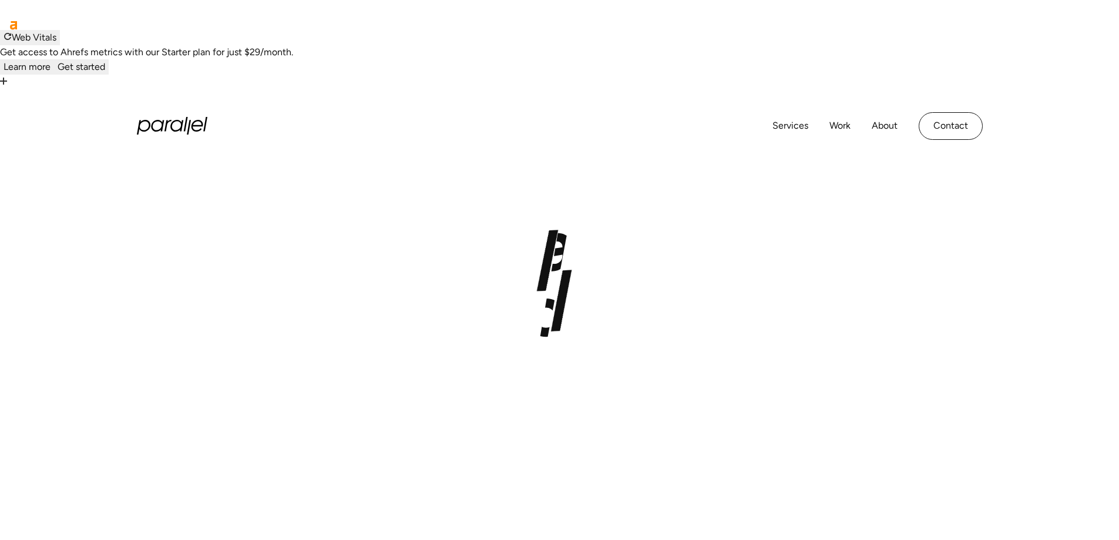  Describe the element at coordinates (790, 126) in the screenshot. I see `a: Services` at that location.